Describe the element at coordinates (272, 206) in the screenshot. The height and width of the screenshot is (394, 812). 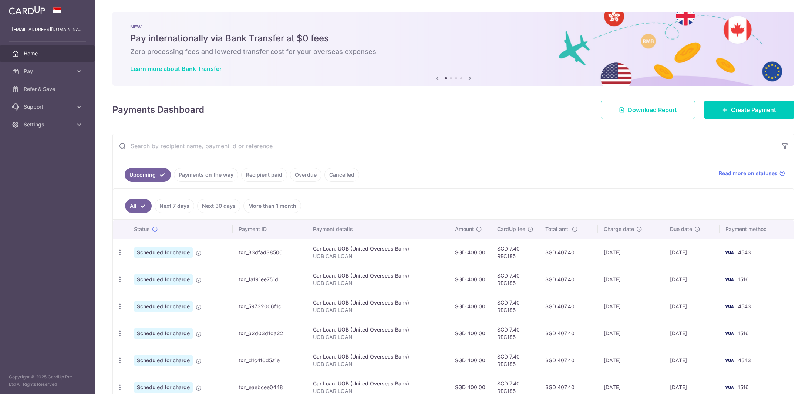
I see `a: More than 1 month` at that location.